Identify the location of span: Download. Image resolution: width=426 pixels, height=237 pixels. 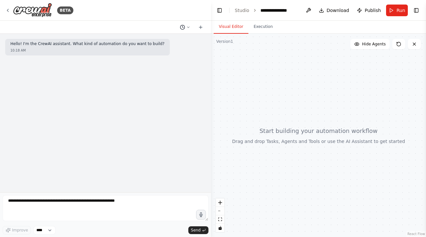
(338, 10).